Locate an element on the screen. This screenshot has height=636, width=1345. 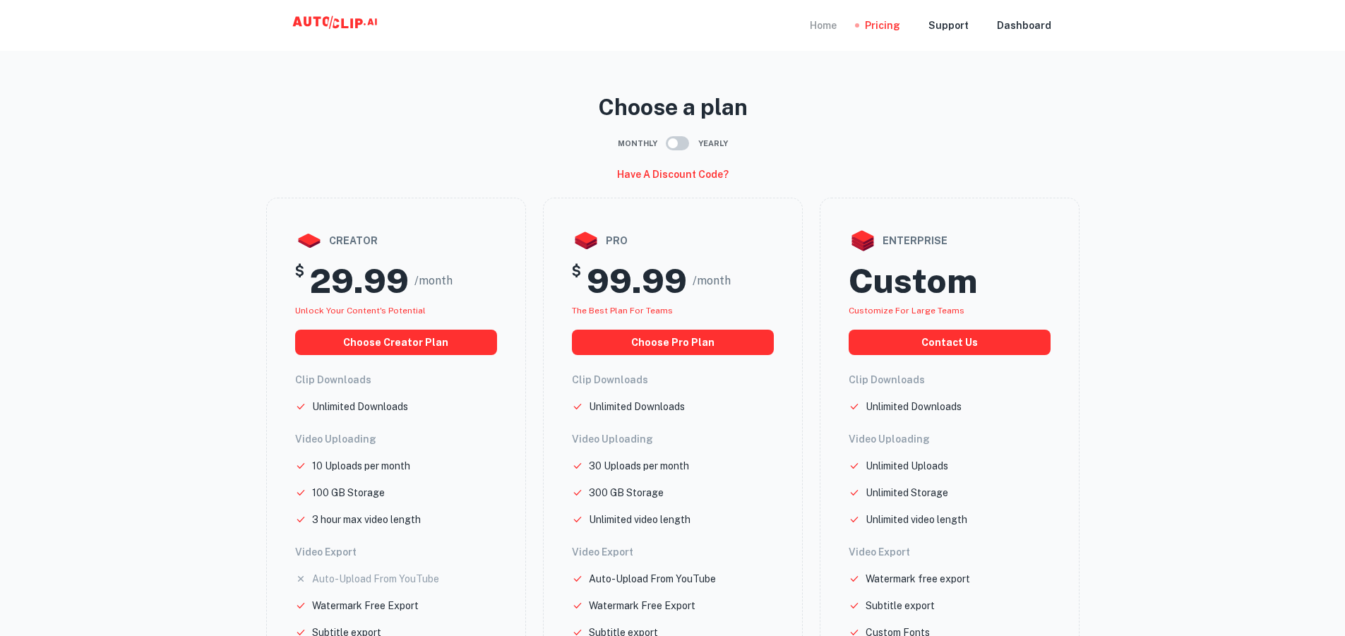
p: Watermark free export is located at coordinates (918, 579).